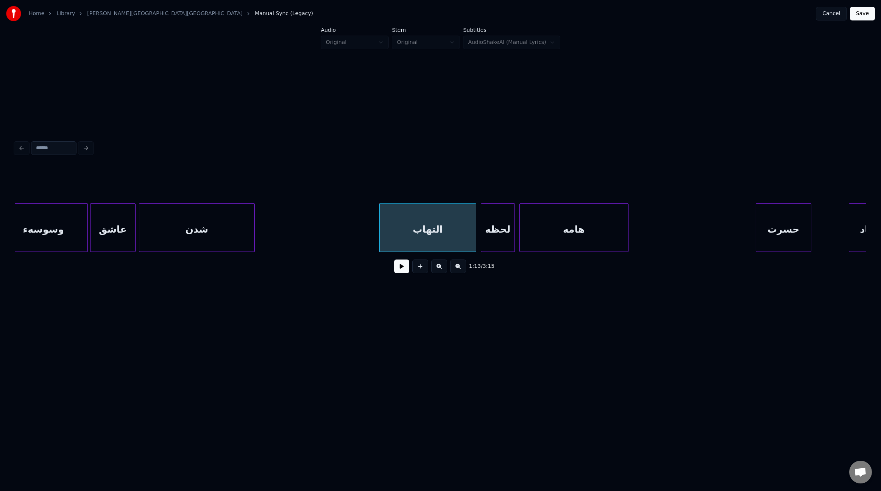 The height and width of the screenshot is (491, 881). What do you see at coordinates (475, 266) in the screenshot?
I see `span: 1:13` at bounding box center [475, 266].